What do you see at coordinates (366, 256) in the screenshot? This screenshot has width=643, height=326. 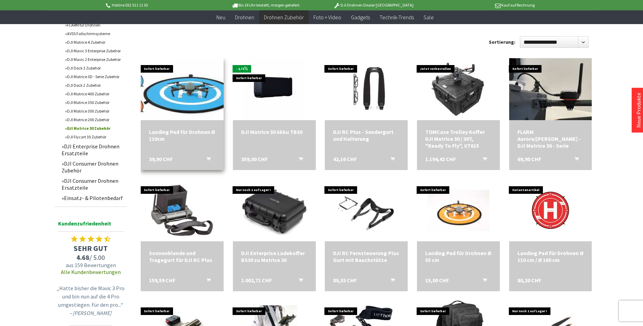 I see `a: DJI RC Fernsteuerung Plus Gurt mit Bauchstütze 89,33 CHF In den Warenkorb` at bounding box center [366, 256].